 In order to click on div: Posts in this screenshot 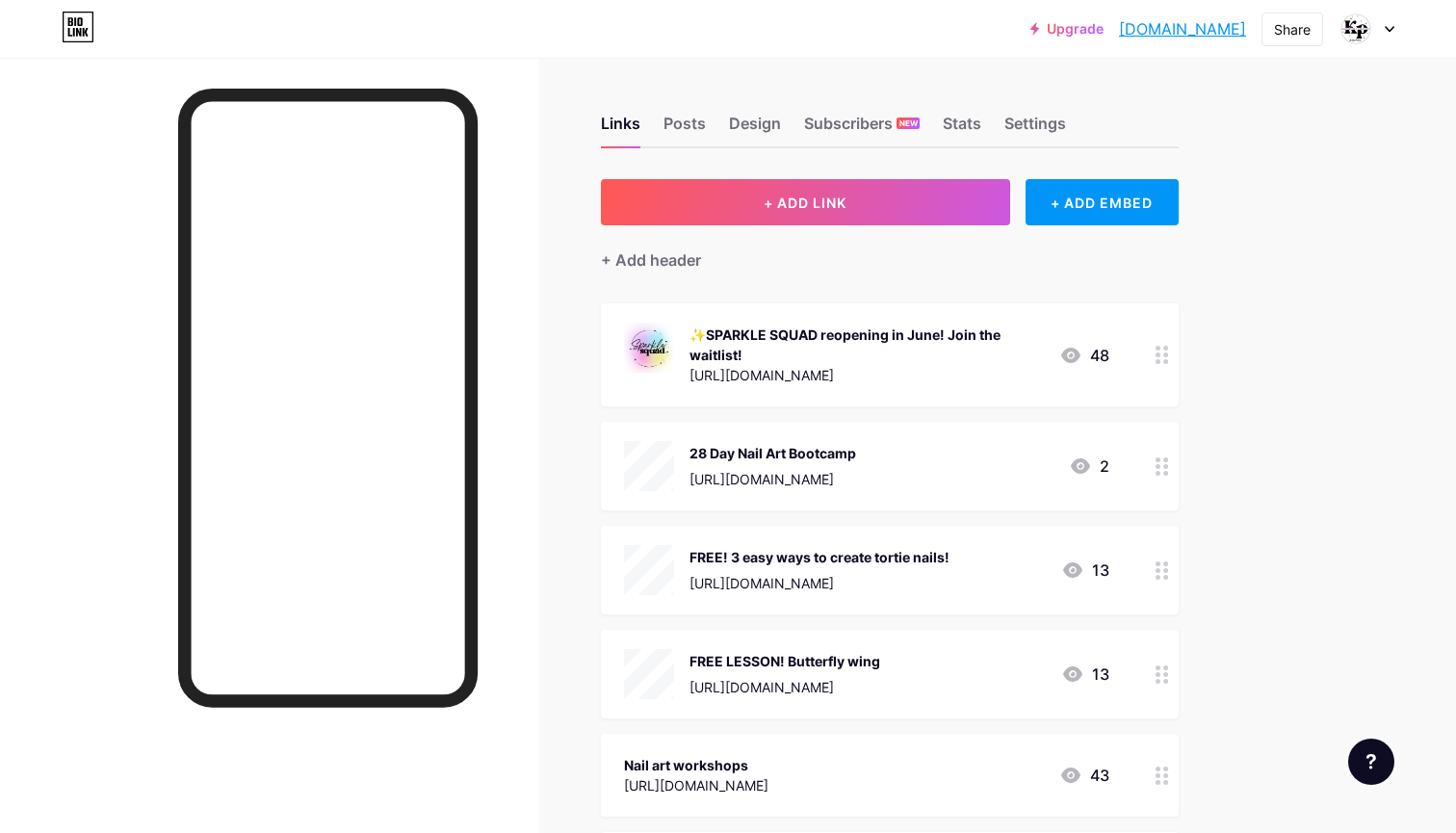, I will do `click(685, 129)`.